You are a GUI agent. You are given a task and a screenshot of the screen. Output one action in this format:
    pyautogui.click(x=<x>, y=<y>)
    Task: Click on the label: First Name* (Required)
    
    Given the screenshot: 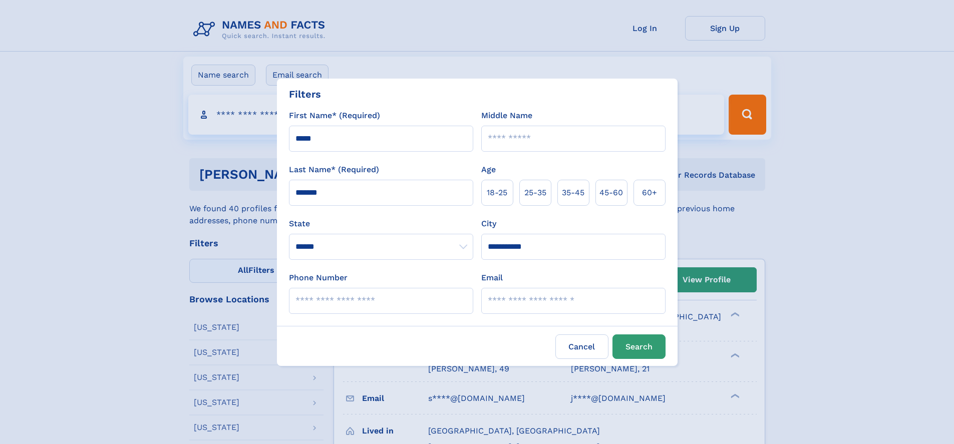 What is the action you would take?
    pyautogui.click(x=334, y=116)
    